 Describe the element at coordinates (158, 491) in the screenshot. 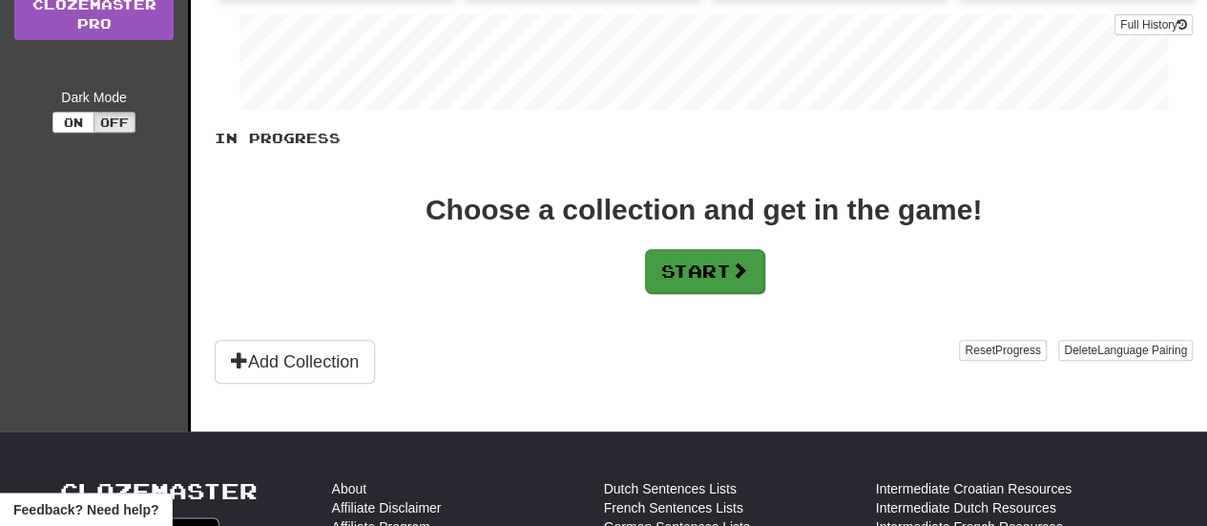

I see `a: Clozemaster` at that location.